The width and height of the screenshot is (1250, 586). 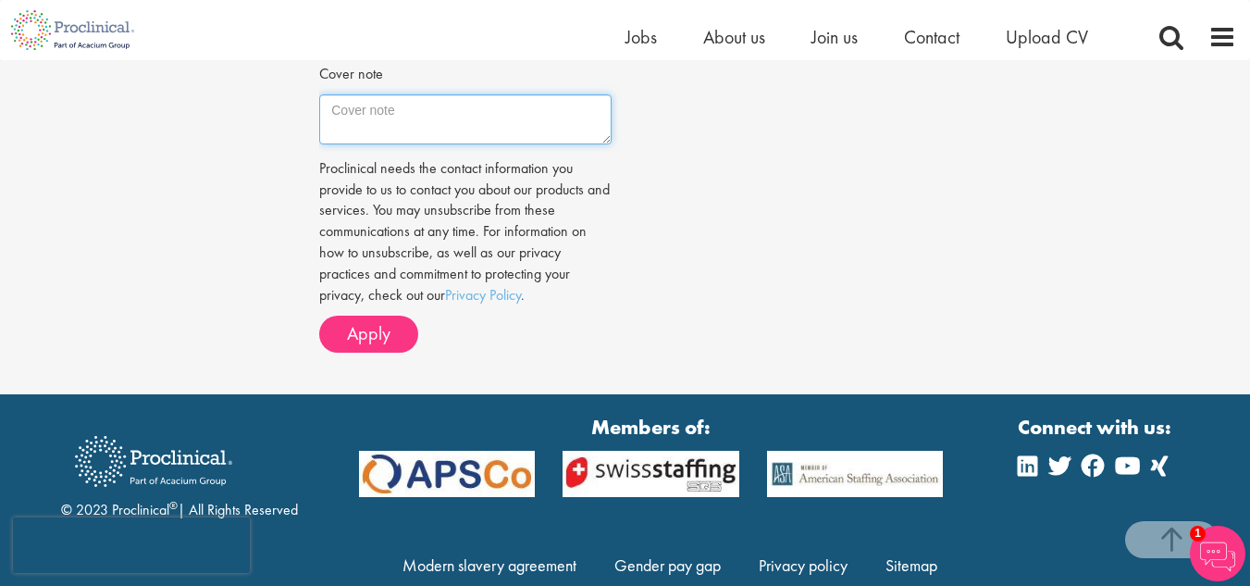 What do you see at coordinates (368, 333) in the screenshot?
I see `span: Apply` at bounding box center [368, 333].